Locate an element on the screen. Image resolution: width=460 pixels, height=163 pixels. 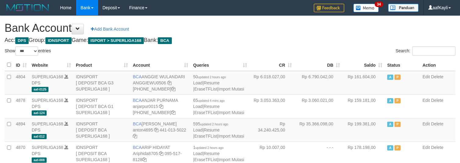
td: Rp 34.240.425,00 is located at coordinates (272, 129).